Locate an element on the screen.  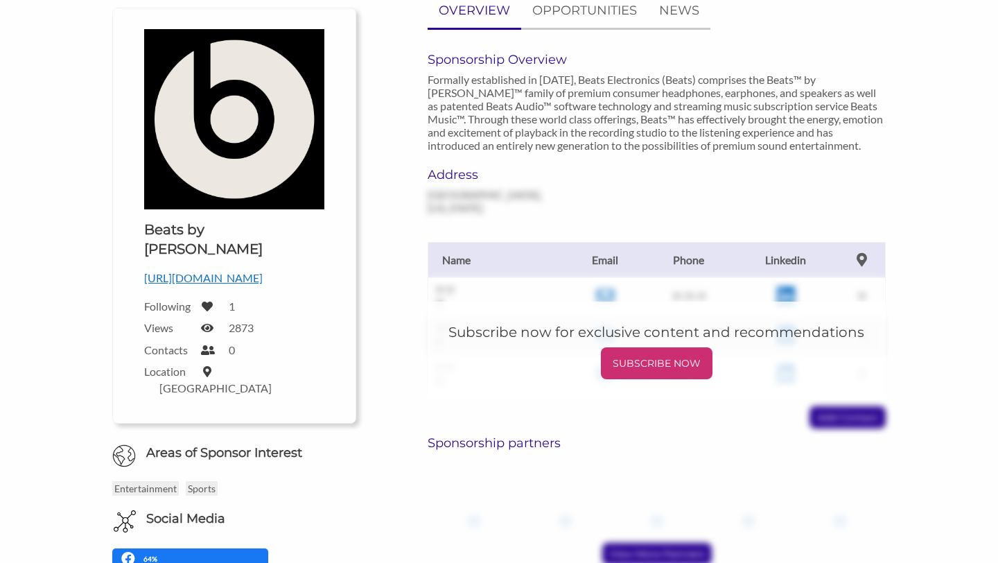
h6: Address is located at coordinates (497, 175).